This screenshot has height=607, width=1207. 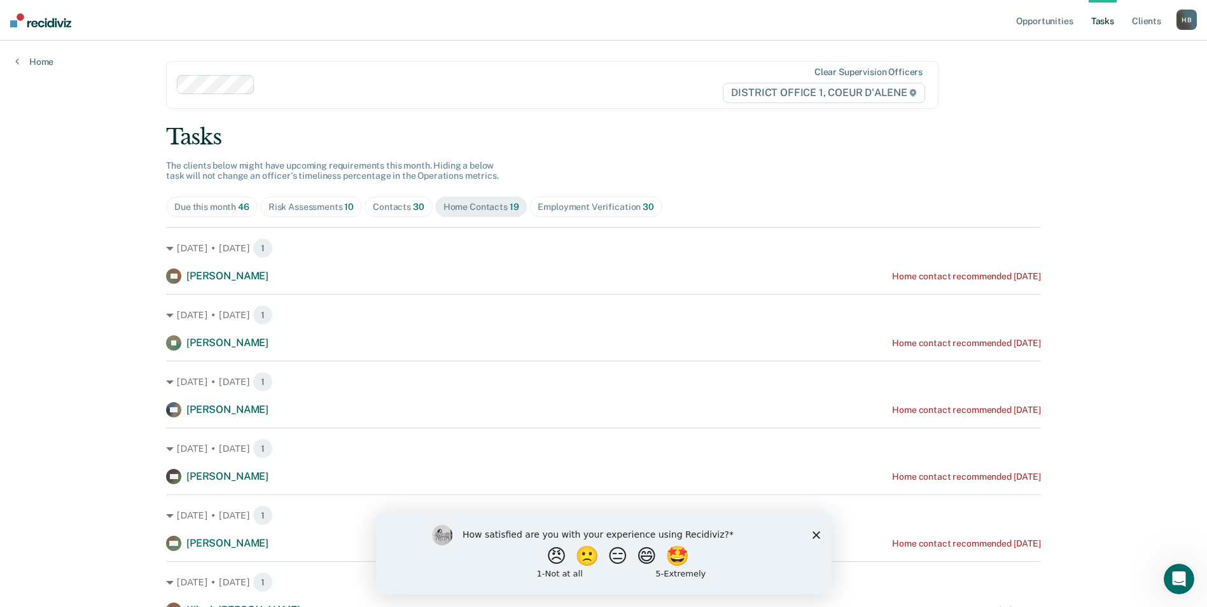 I want to click on span: The clients below might have upcoming requirements this month. Hiding a below task will not chang..., so click(x=332, y=170).